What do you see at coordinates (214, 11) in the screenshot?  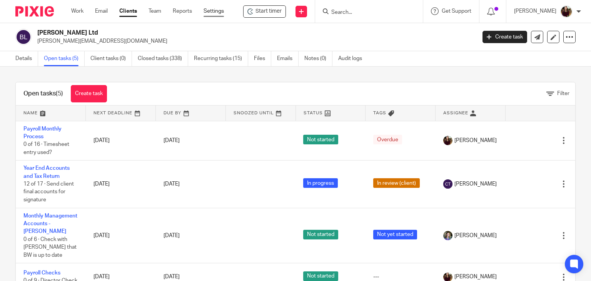 I see `a: Settings` at bounding box center [214, 11].